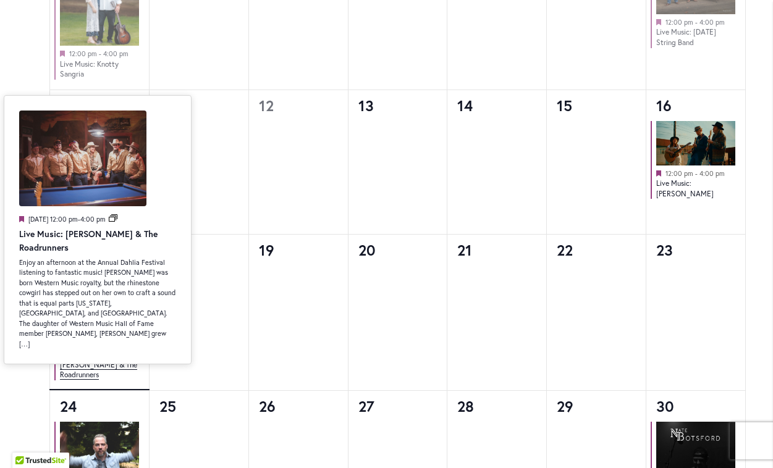  I want to click on a: Live Music: Knotty Sangria, so click(89, 69).